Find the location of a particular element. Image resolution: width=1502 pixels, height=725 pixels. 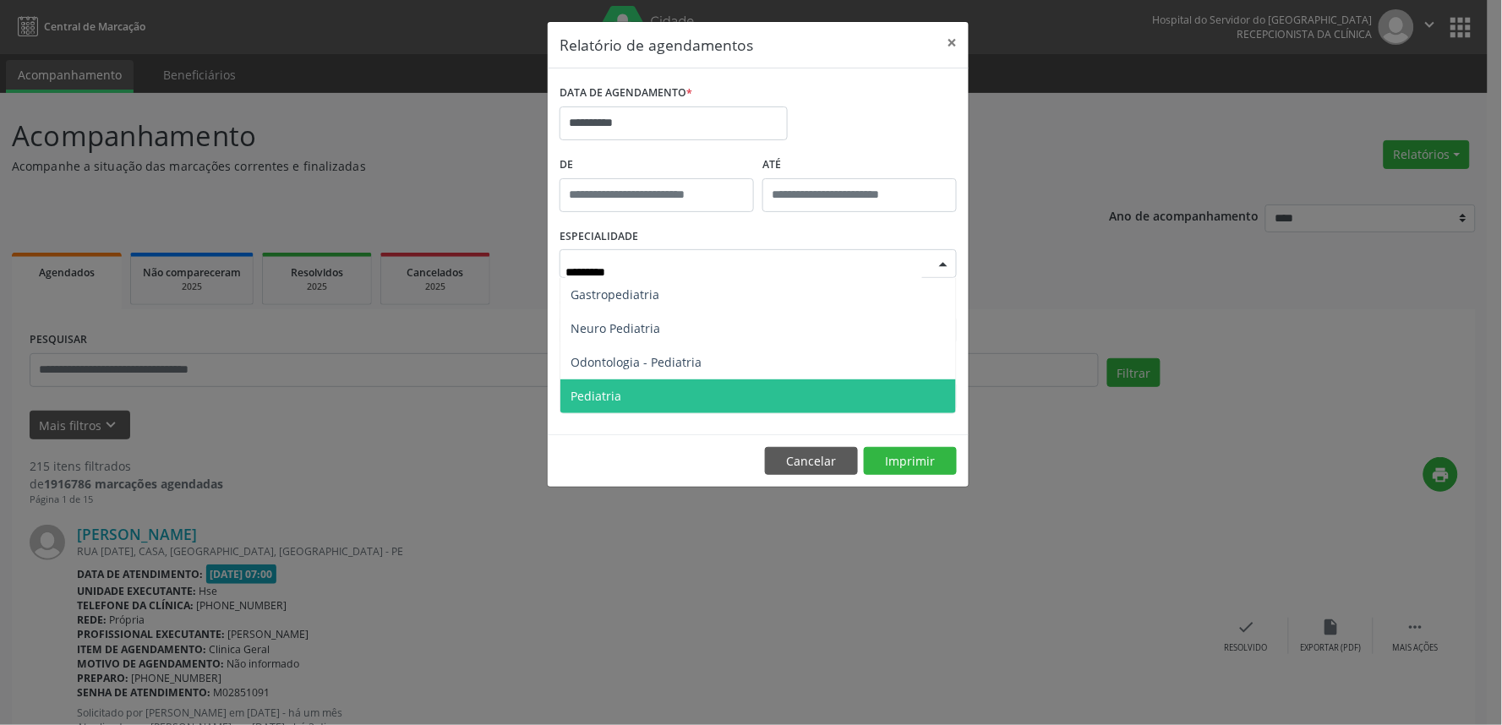

button: Imprimir is located at coordinates (910, 461).